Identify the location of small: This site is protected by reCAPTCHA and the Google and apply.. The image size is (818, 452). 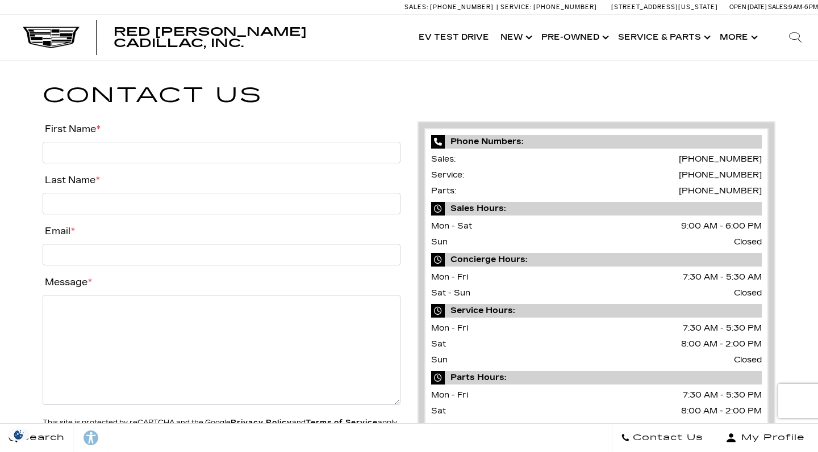
(220, 423).